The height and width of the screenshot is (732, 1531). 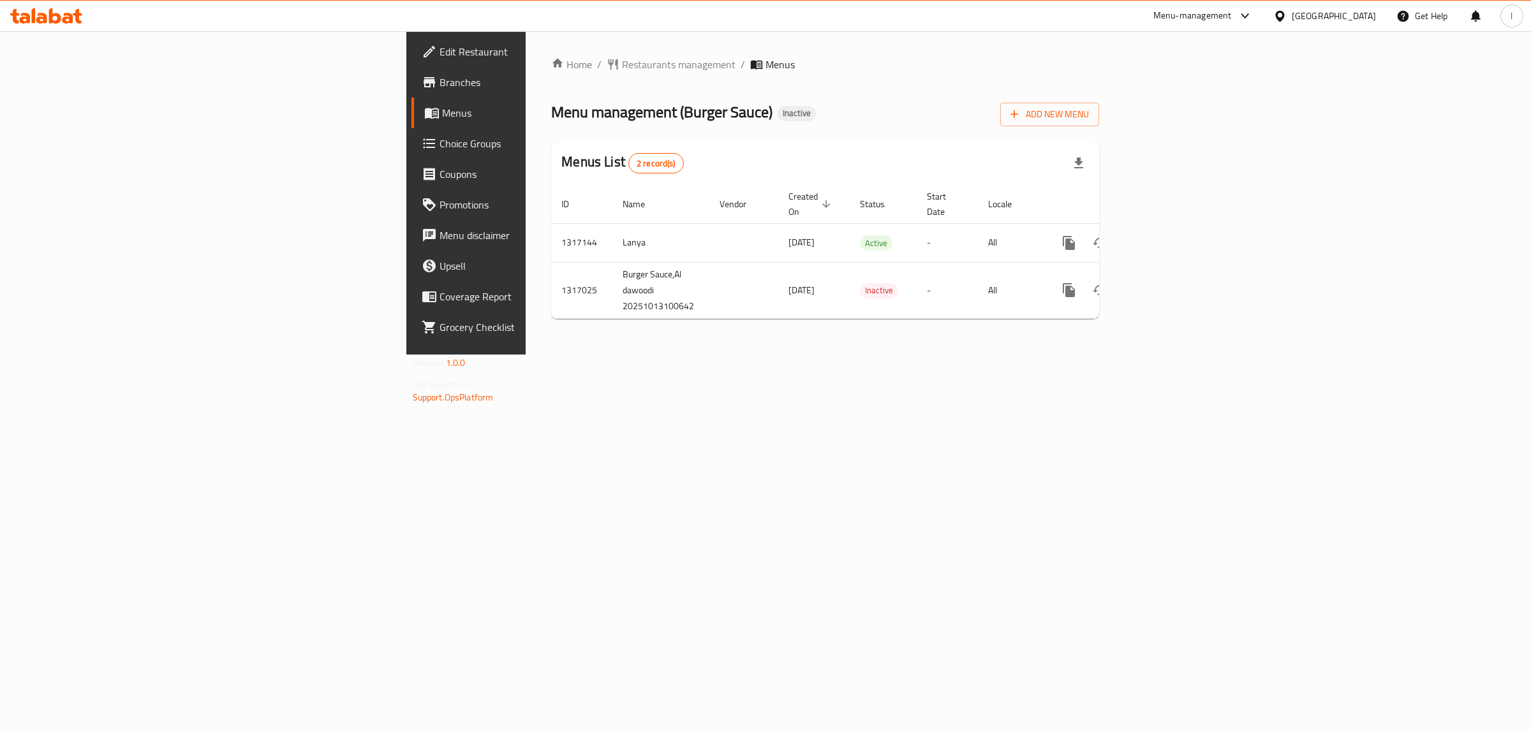 What do you see at coordinates (661, 112) in the screenshot?
I see `span: Menu management ( Burger Sauce )` at bounding box center [661, 112].